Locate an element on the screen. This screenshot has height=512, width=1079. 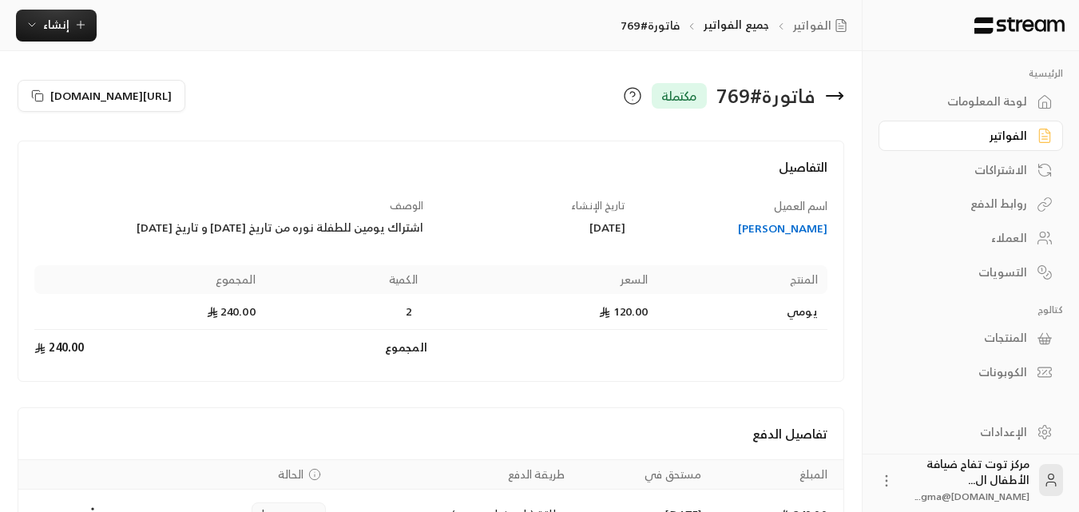
p: كتالوج is located at coordinates (971, 310).